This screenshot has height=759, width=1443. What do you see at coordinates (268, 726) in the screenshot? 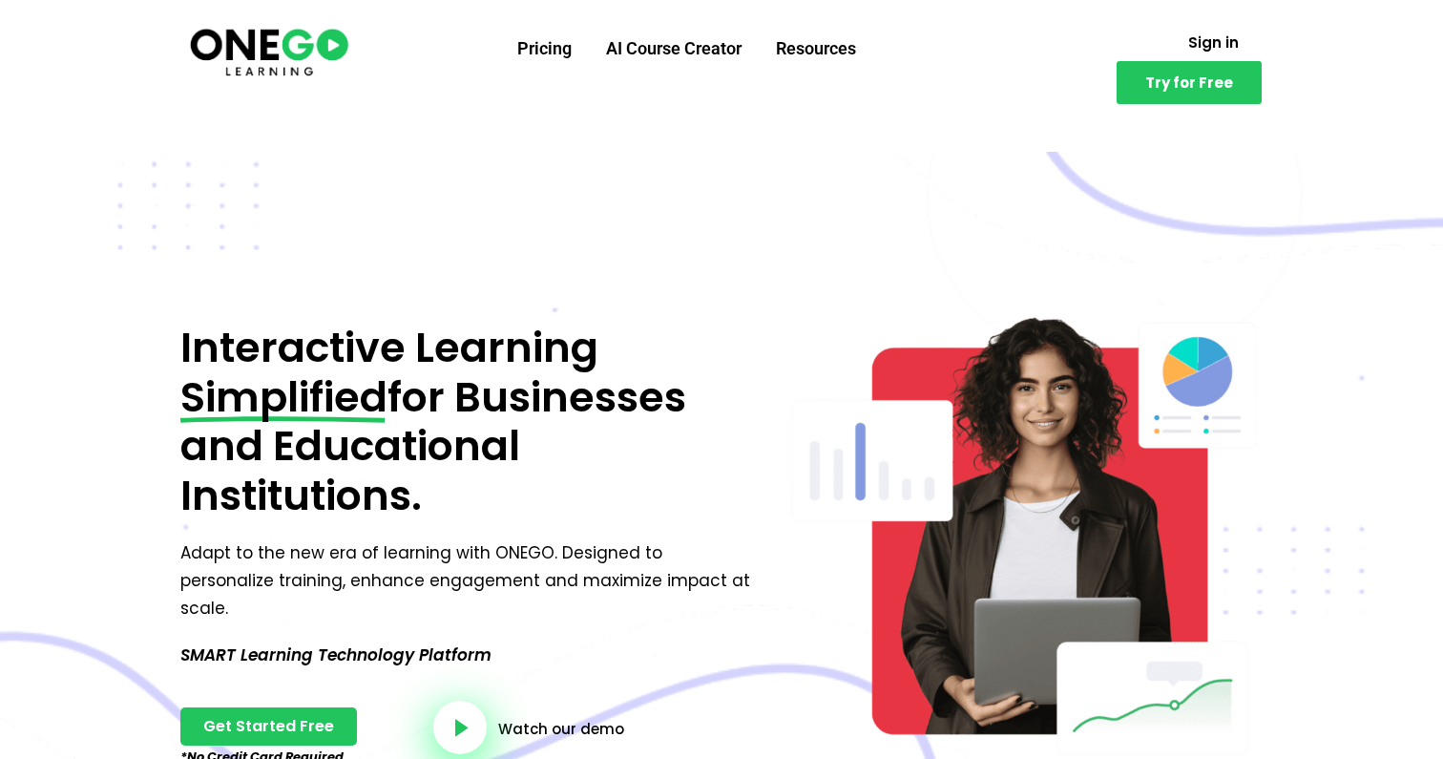
I see `a: Get Started Free` at bounding box center [268, 726].